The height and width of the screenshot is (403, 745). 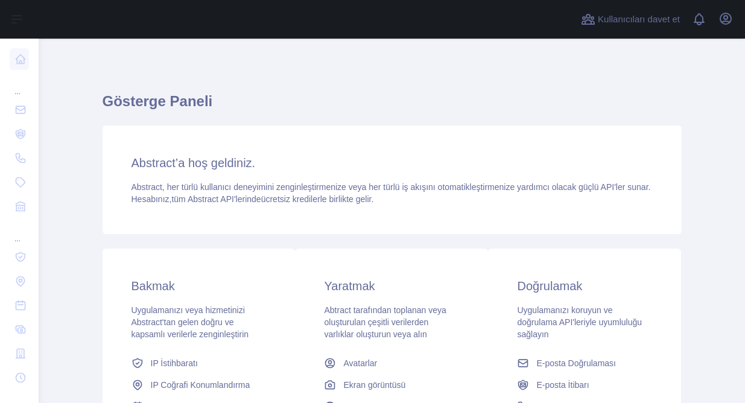 What do you see at coordinates (385, 322) in the screenshot?
I see `font: Abtract tarafından toplanan veya oluşturulan çeşitli verilerden varlıklar oluşturun veya alın` at bounding box center [385, 322].